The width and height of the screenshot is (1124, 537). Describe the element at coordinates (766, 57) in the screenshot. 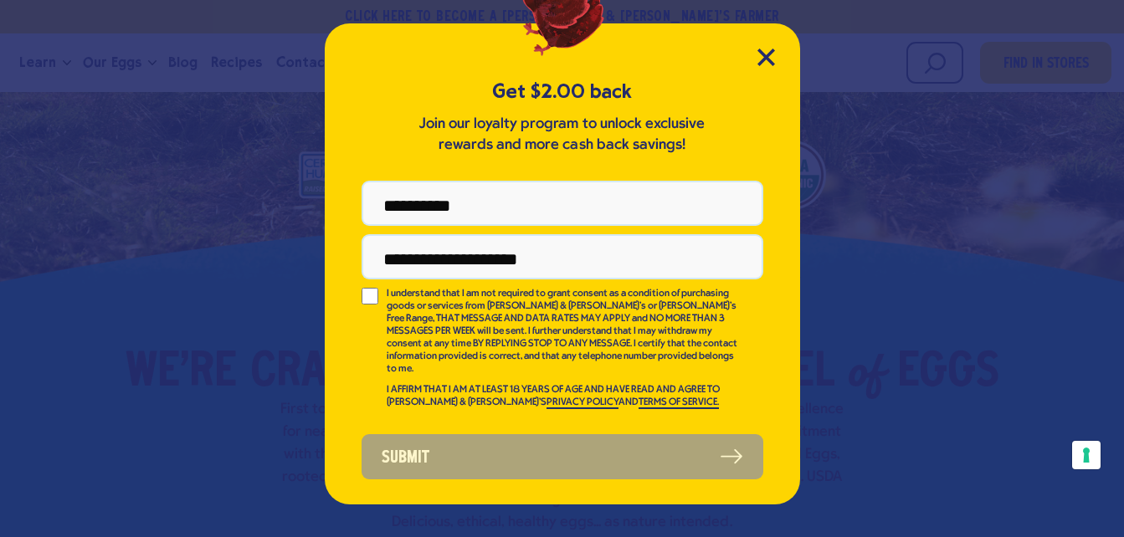

I see `button: Close Modal` at that location.